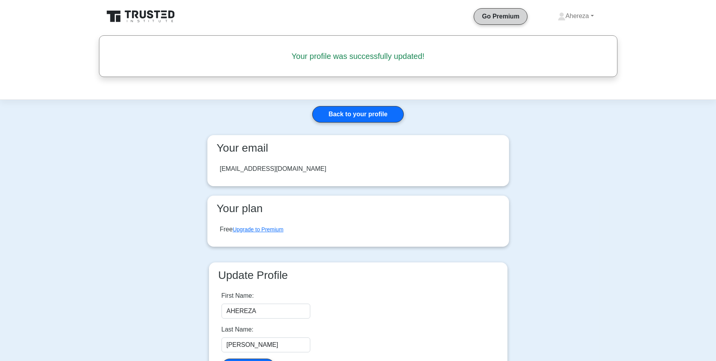 The width and height of the screenshot is (716, 361). Describe the element at coordinates (252, 229) in the screenshot. I see `div: Free` at that location.